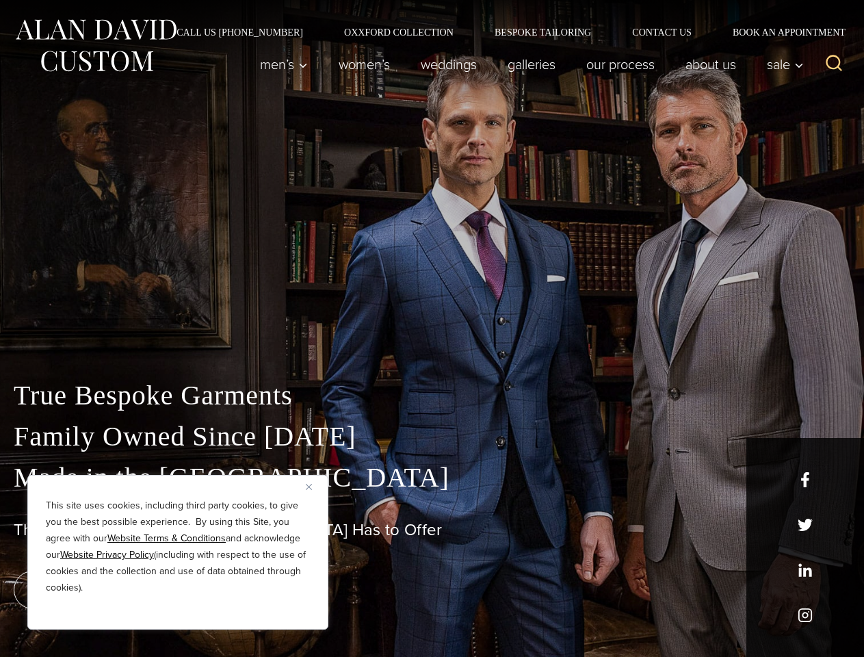 This screenshot has width=864, height=657. What do you see at coordinates (785, 64) in the screenshot?
I see `span: Sale` at bounding box center [785, 64].